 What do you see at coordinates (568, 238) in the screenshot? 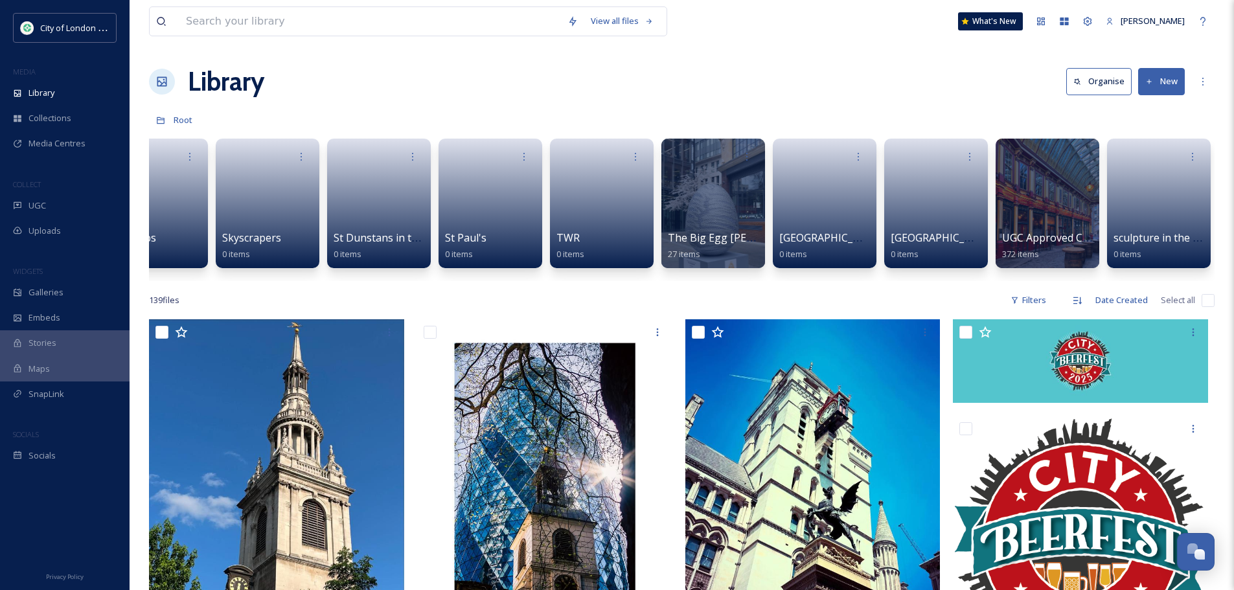
I see `span: TWR` at bounding box center [568, 238].